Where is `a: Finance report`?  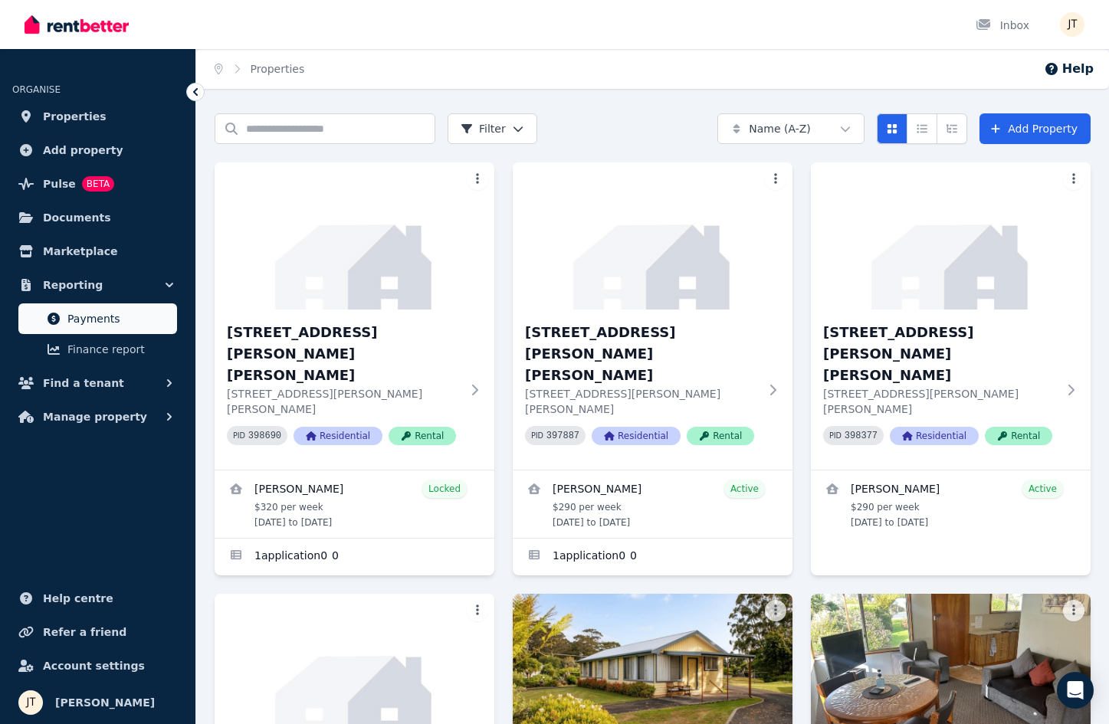 a: Finance report is located at coordinates (97, 349).